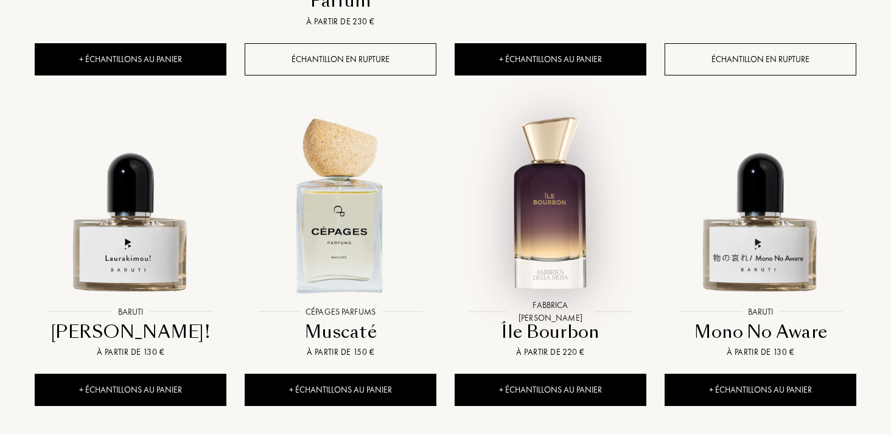 This screenshot has width=891, height=434. What do you see at coordinates (550, 352) in the screenshot?
I see `div: À partir de 220 €` at bounding box center [550, 352].